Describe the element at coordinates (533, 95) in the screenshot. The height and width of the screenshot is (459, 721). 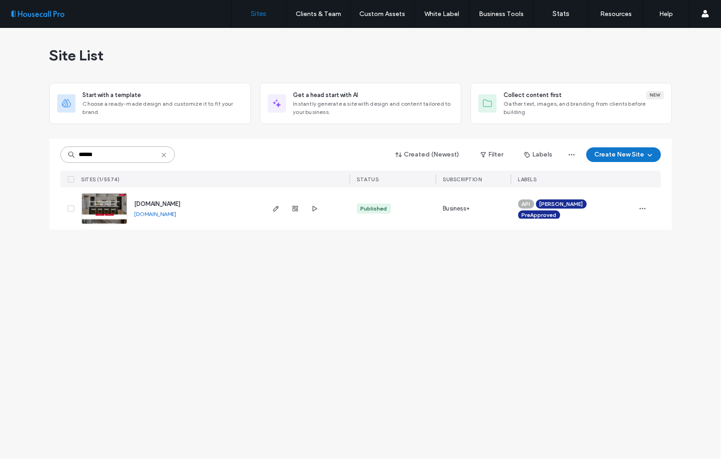
I see `span: Collect content first` at that location.